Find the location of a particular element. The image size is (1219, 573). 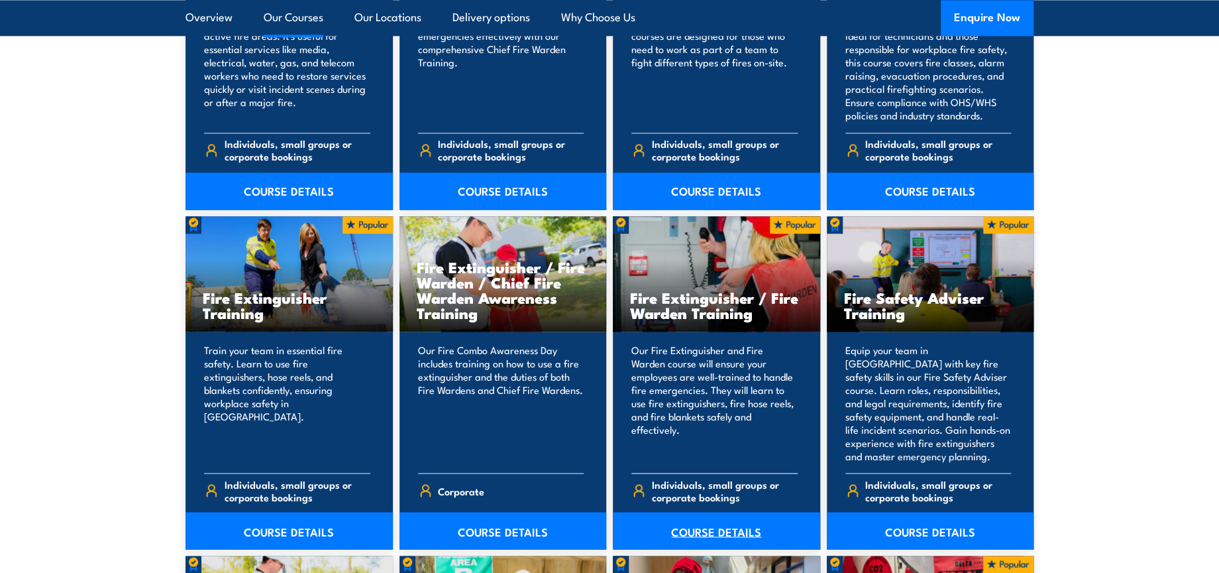

p: Our Fire Combo Awareness Day includes training on how to use a fire extinguisher and the duties o... is located at coordinates (501, 402).